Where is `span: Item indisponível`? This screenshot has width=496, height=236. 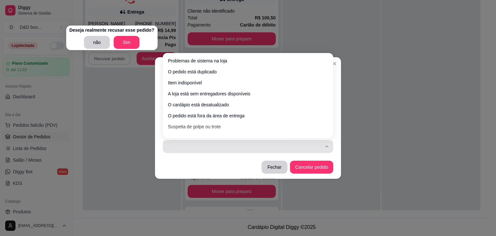 span: Item indisponível is located at coordinates (245, 83).